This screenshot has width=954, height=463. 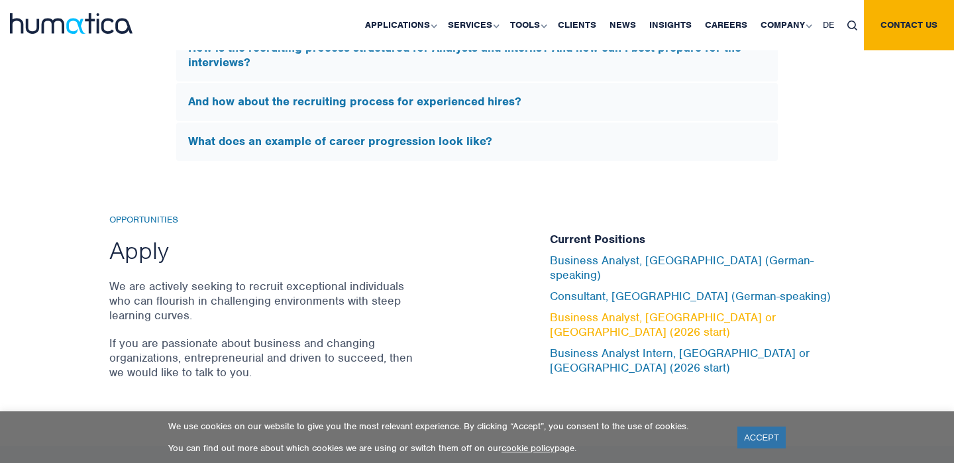 What do you see at coordinates (828, 25) in the screenshot?
I see `span: DE` at bounding box center [828, 25].